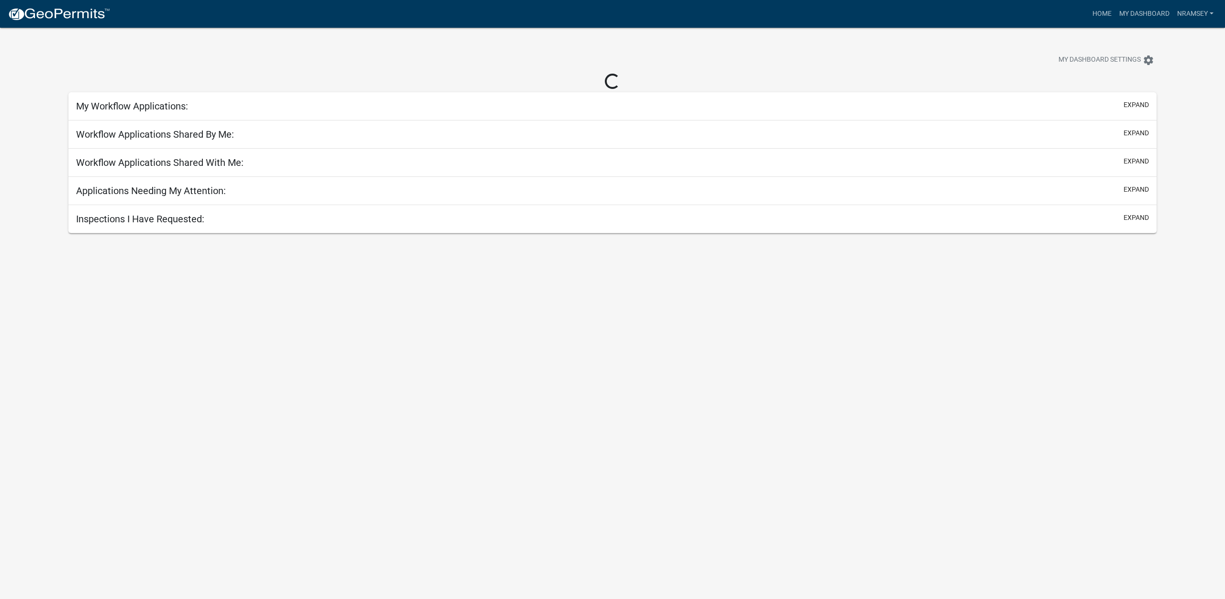 The height and width of the screenshot is (599, 1225). What do you see at coordinates (1099, 60) in the screenshot?
I see `span: My Dashboard Settings` at bounding box center [1099, 60].